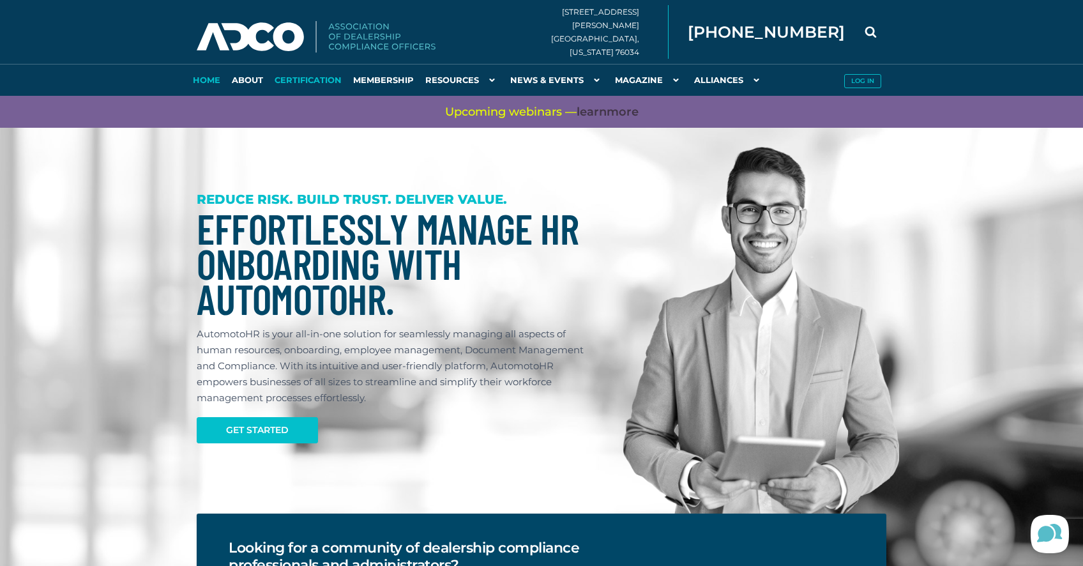  What do you see at coordinates (308, 80) in the screenshot?
I see `a: Certification` at bounding box center [308, 80].